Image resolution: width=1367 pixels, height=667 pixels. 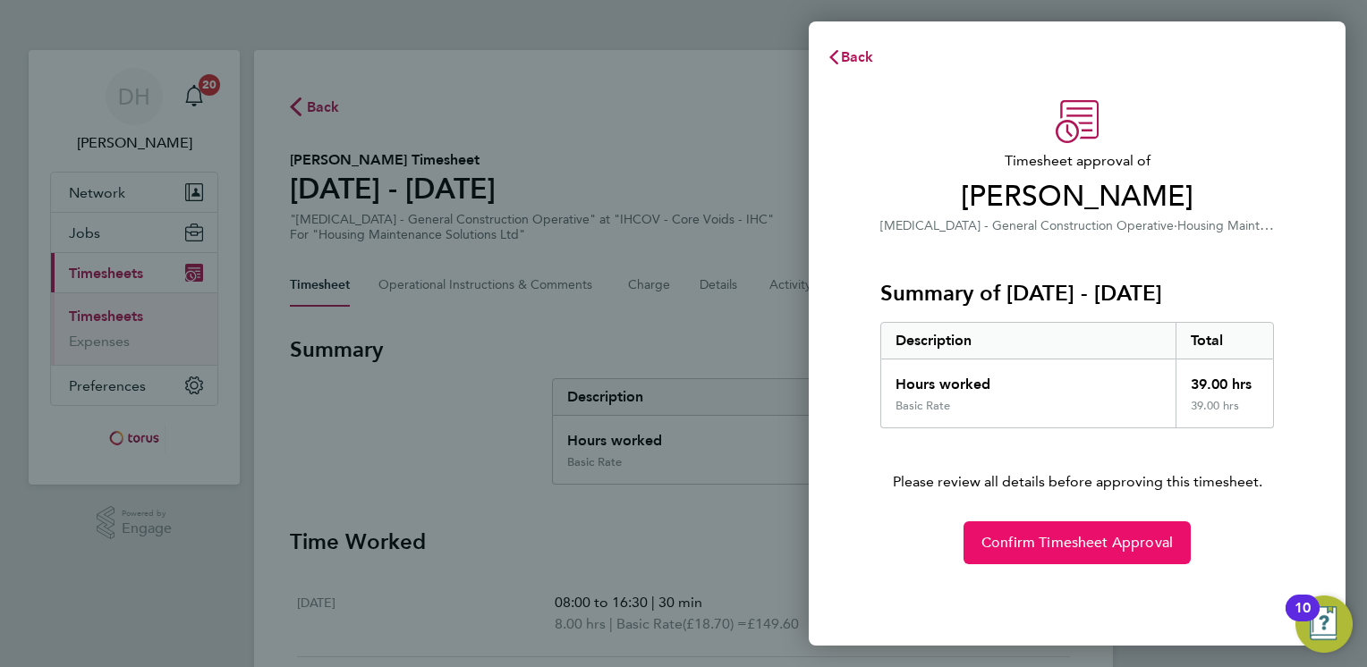 What do you see at coordinates (922, 406) in the screenshot?
I see `div: Basic Rate` at bounding box center [922, 406].